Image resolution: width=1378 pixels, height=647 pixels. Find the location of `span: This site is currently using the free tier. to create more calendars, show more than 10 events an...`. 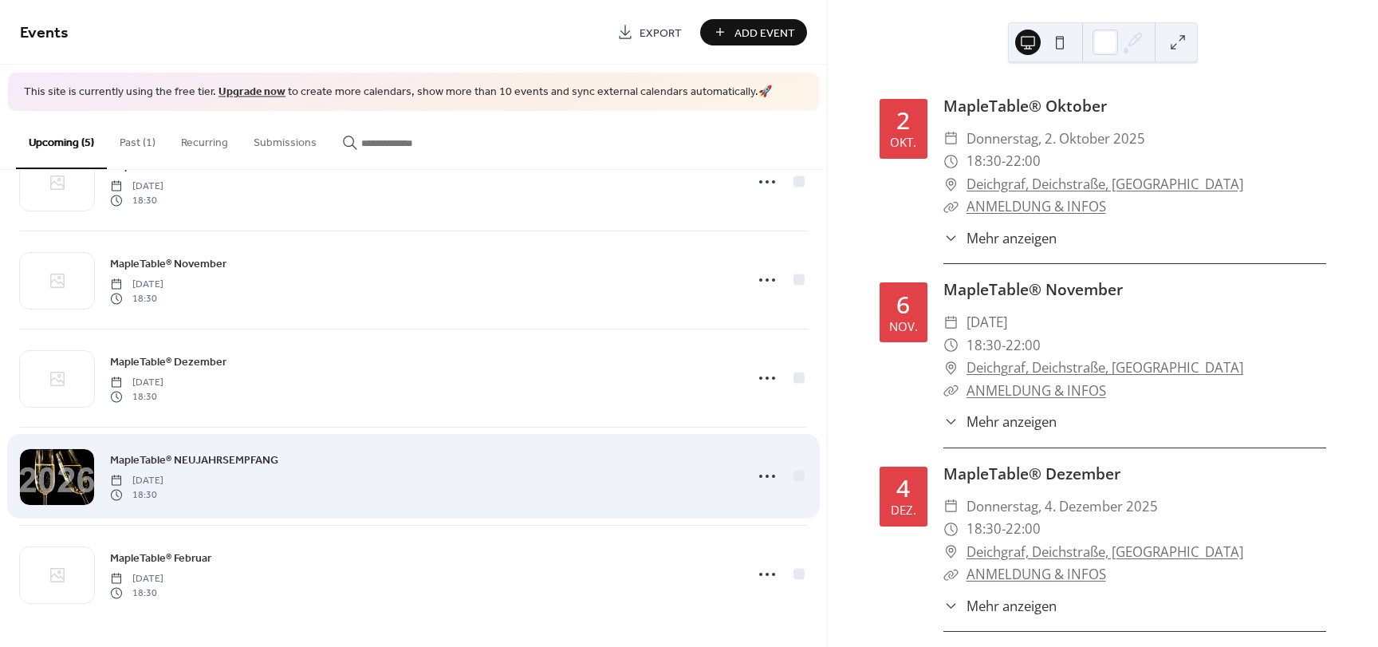

span: This site is currently using the free tier. to create more calendars, show more than 10 events an... is located at coordinates (398, 93).